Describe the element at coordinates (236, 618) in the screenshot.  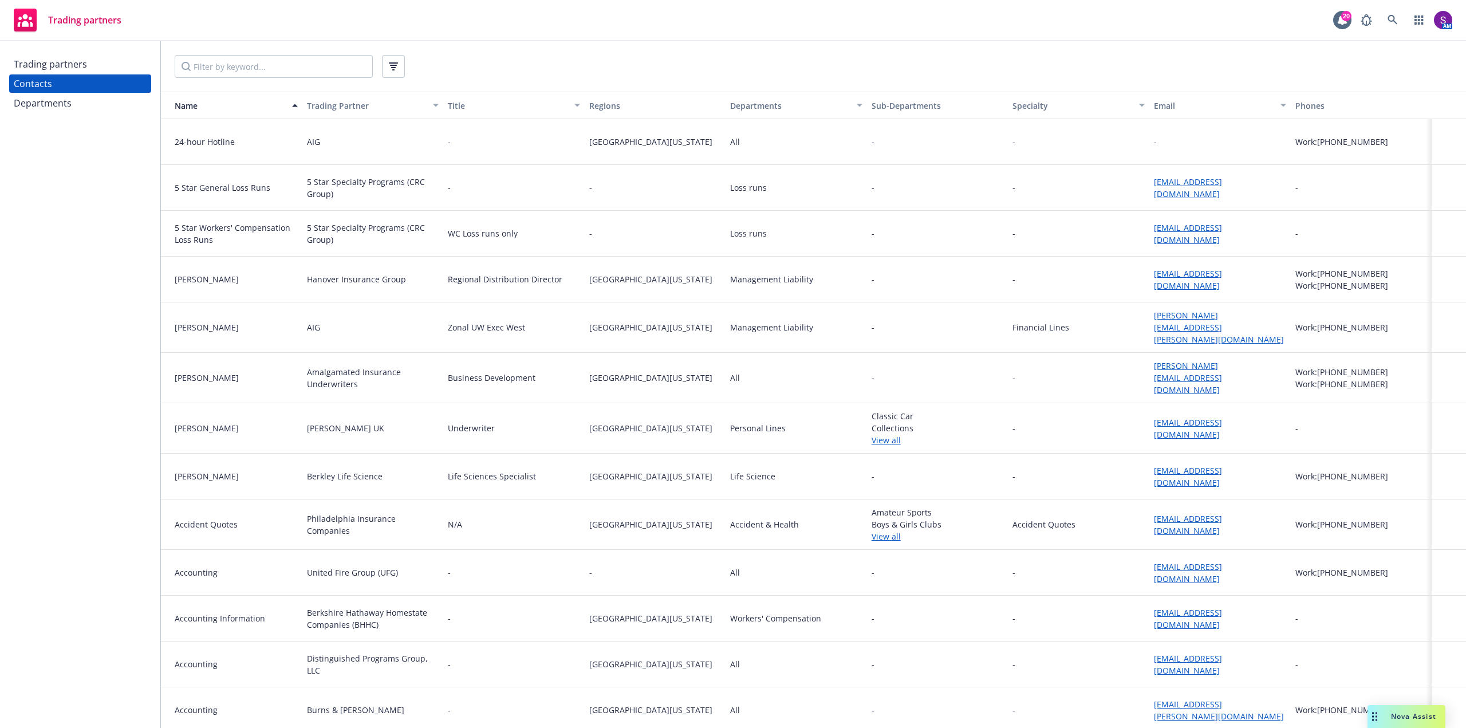
I see `div: Accounting Information` at that location.